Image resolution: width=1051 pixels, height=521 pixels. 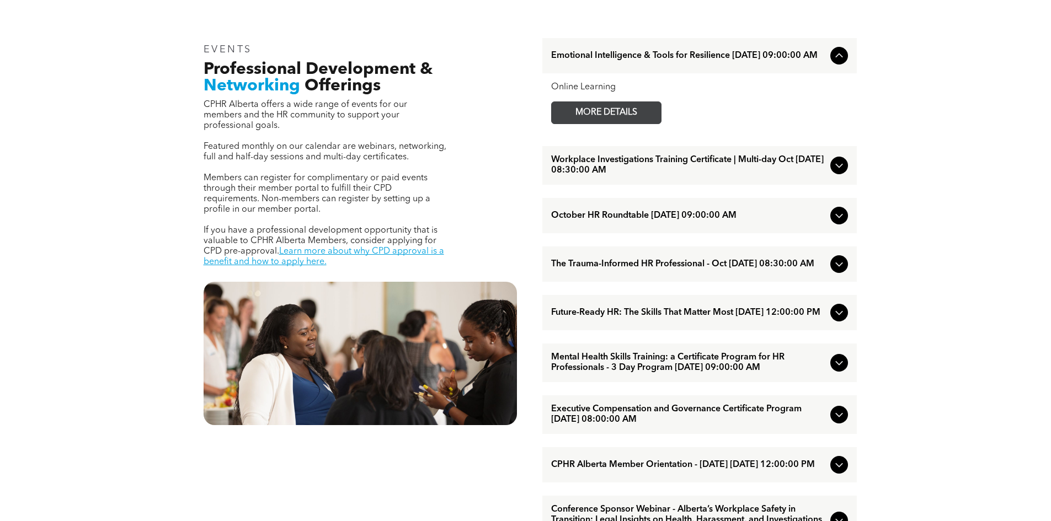 What do you see at coordinates (318, 69) in the screenshot?
I see `span: Professional Development &` at bounding box center [318, 69].